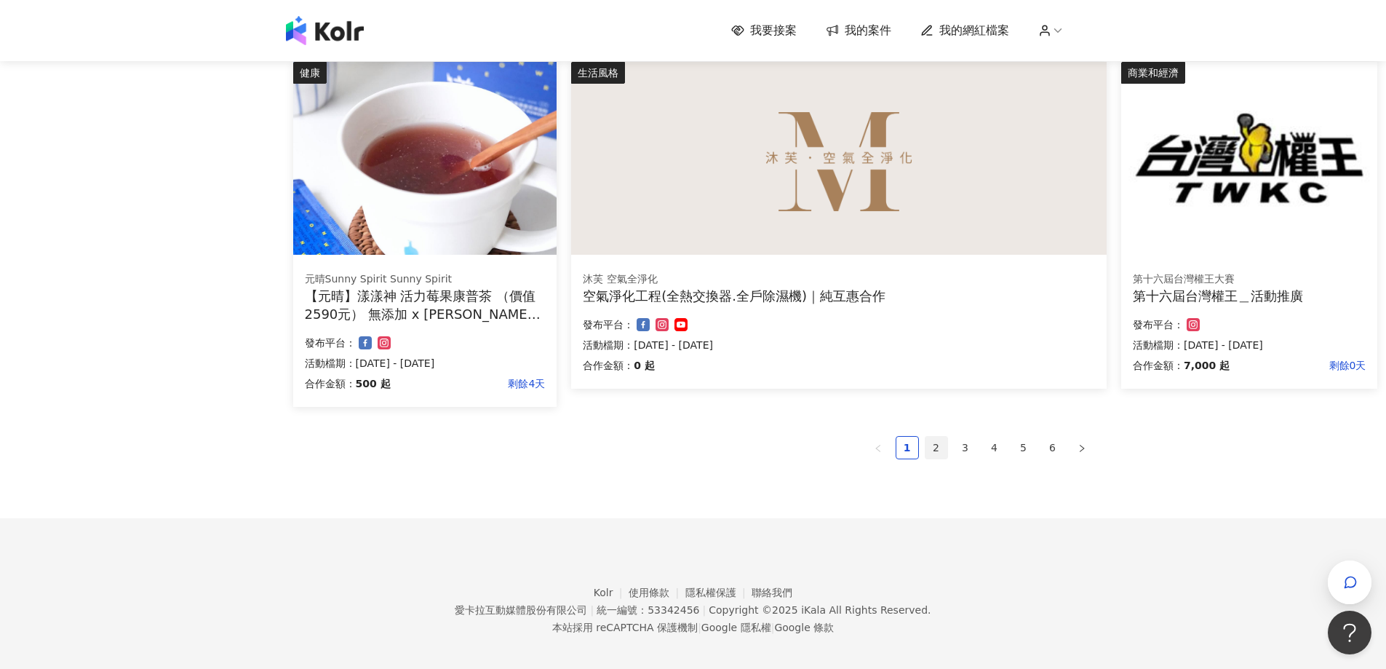 The height and width of the screenshot is (669, 1386). Describe the element at coordinates (1053, 447) in the screenshot. I see `a: 6` at that location.